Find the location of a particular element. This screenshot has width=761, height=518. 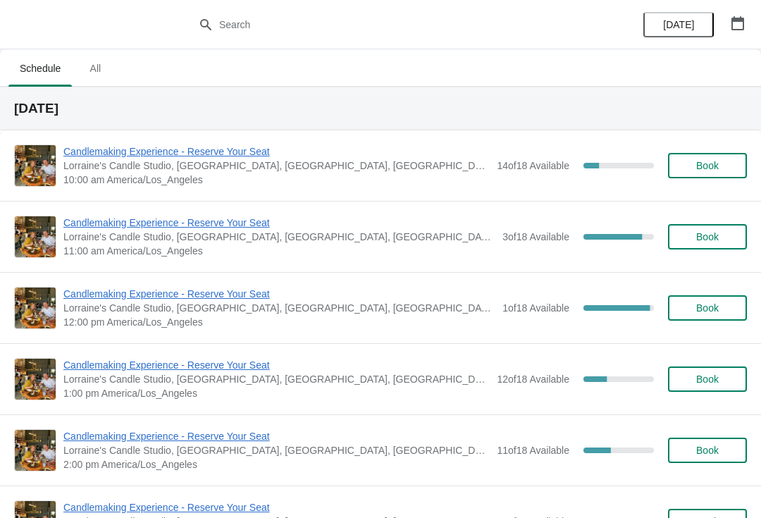

span: 1 of 18 Available is located at coordinates (535, 308).